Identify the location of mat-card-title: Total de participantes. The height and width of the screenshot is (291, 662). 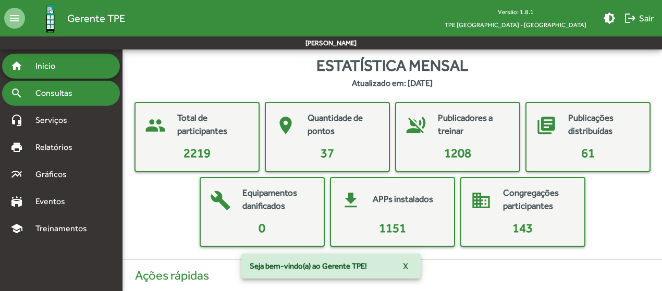
(213, 125).